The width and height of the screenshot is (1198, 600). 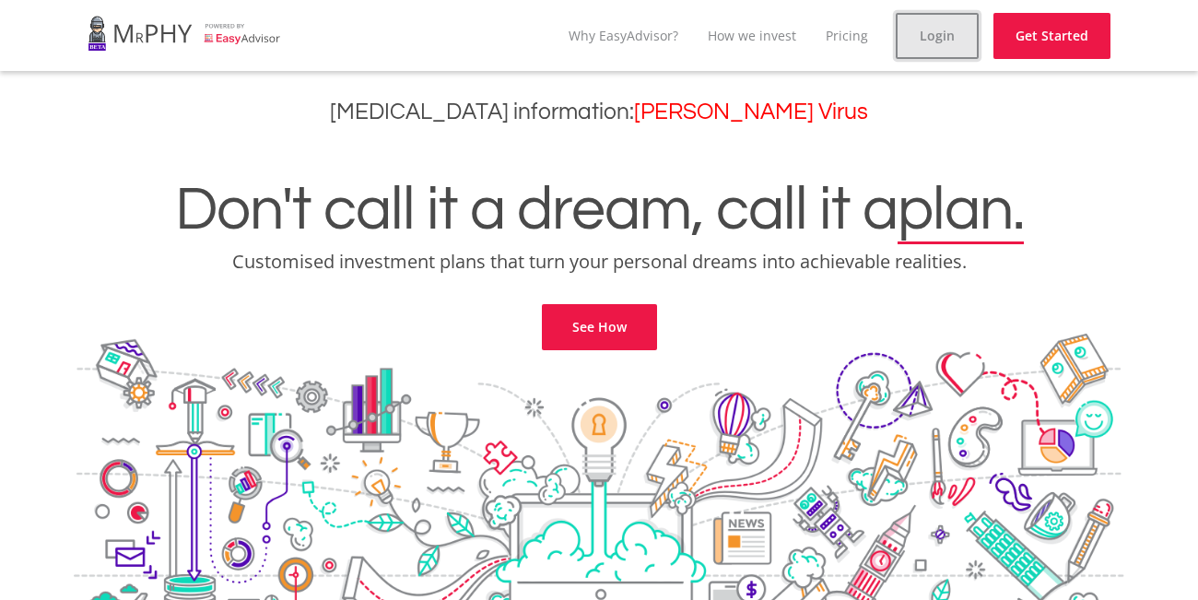 I want to click on a: Login, so click(x=938, y=36).